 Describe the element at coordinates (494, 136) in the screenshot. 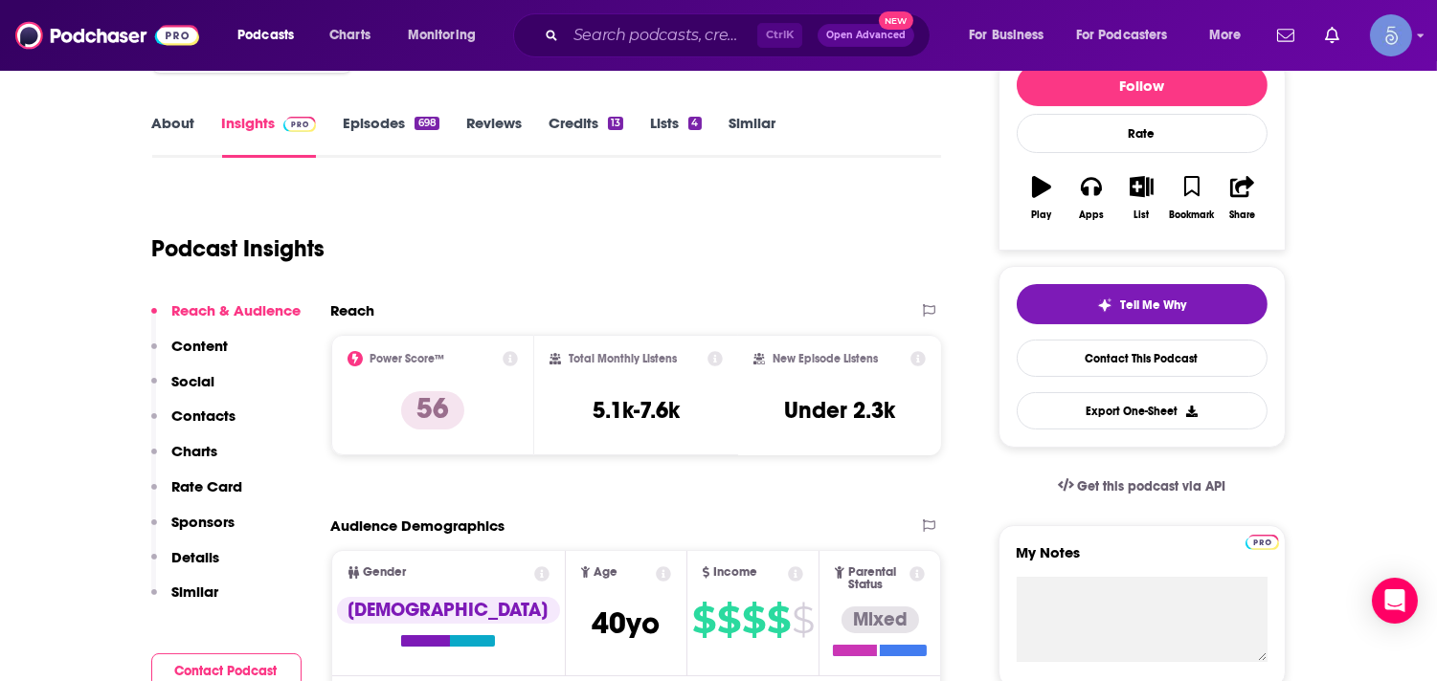

I see `a: Reviews` at that location.